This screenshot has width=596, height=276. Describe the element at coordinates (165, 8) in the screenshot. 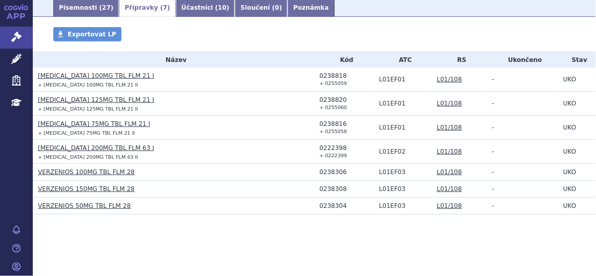

I see `span: 7` at that location.